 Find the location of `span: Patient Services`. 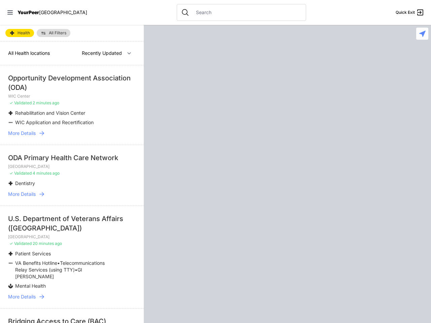

span: Patient Services is located at coordinates (33, 254).